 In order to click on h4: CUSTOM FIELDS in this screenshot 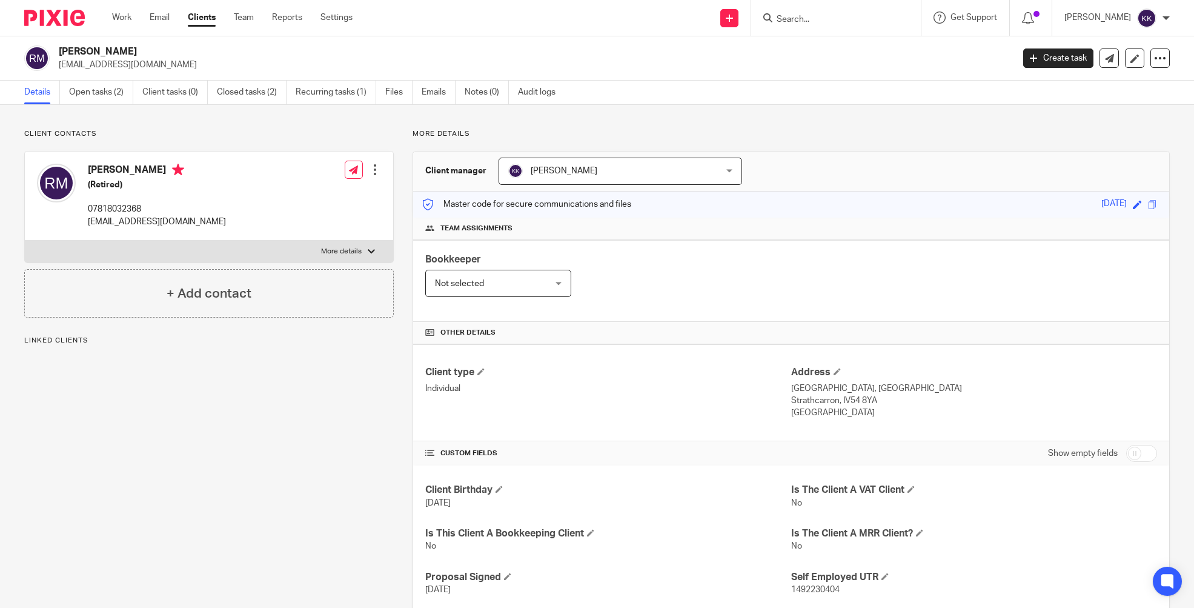, I will do `click(608, 453)`.